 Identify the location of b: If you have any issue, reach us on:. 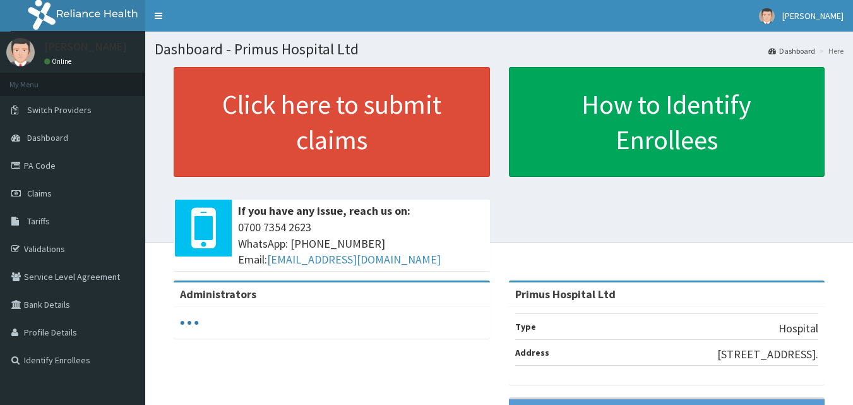
(324, 210).